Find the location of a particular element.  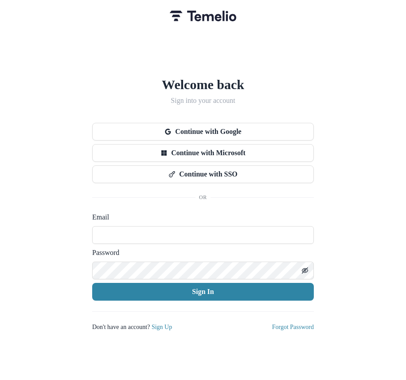

button: Continue with Google is located at coordinates (203, 132).